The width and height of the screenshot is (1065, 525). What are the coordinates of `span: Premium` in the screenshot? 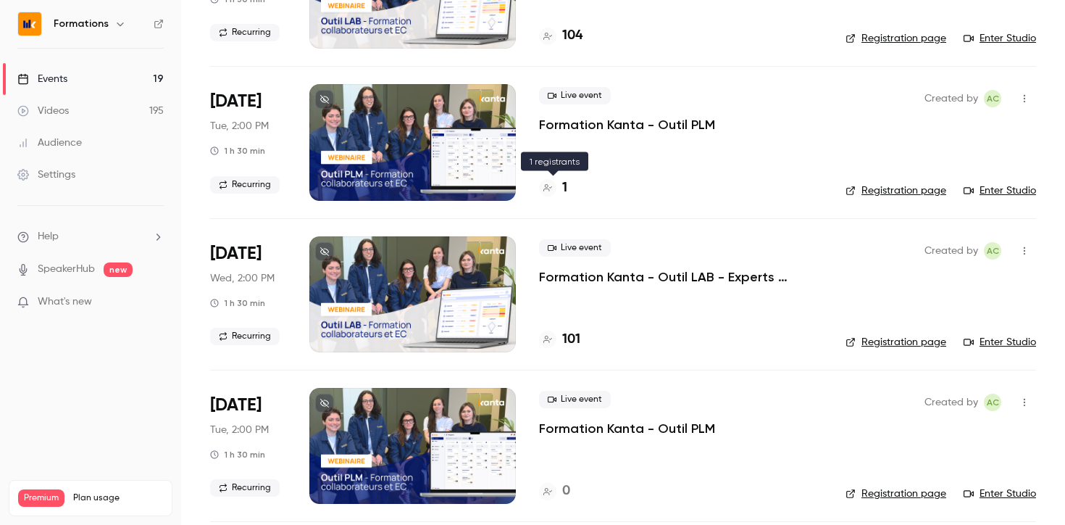 It's located at (41, 498).